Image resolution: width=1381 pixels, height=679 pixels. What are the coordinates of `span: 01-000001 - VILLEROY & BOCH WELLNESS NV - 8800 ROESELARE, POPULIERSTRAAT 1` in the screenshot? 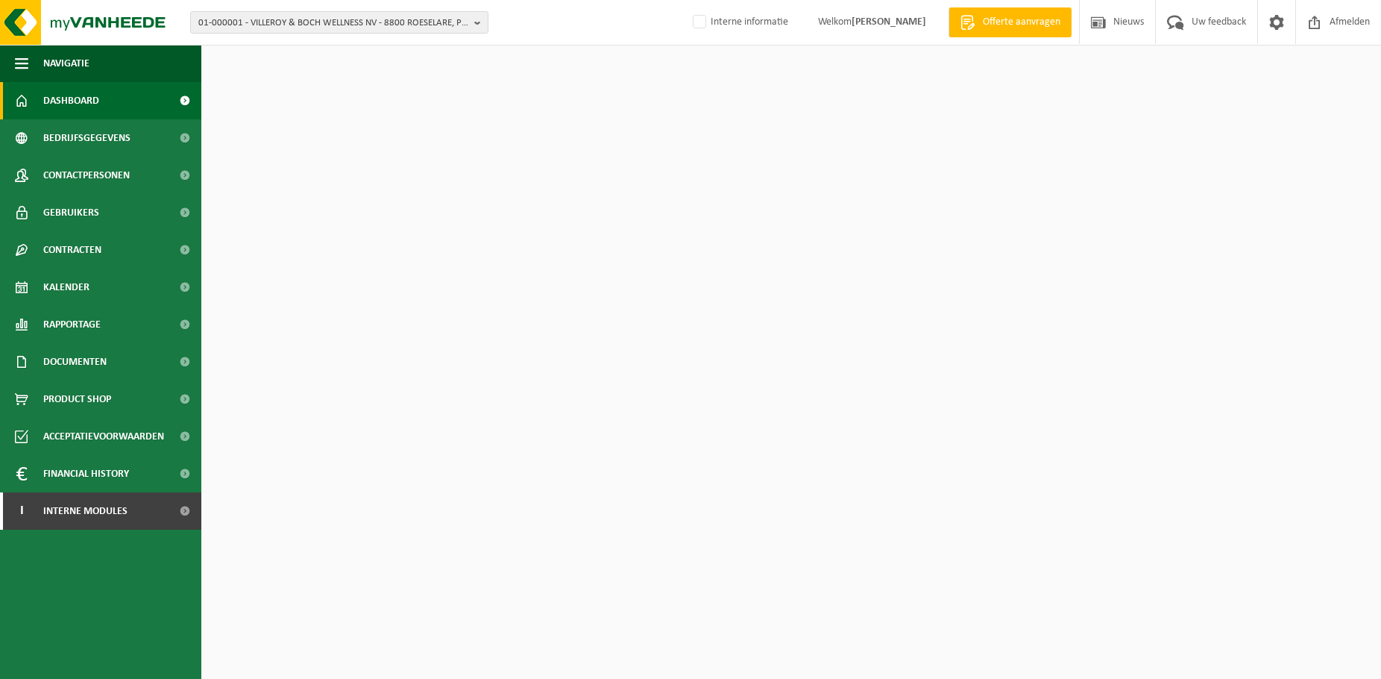 It's located at (333, 23).